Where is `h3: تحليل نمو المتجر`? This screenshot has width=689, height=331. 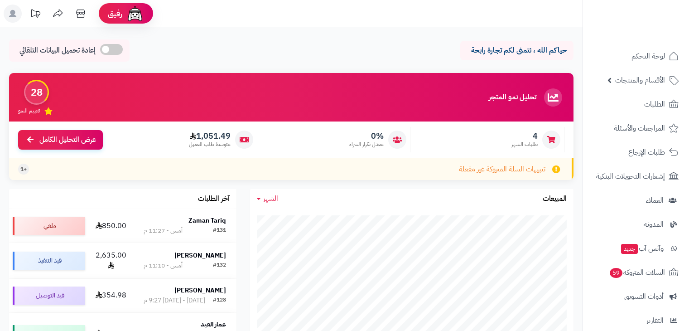
h3: تحليل نمو المتجر is located at coordinates (513, 97).